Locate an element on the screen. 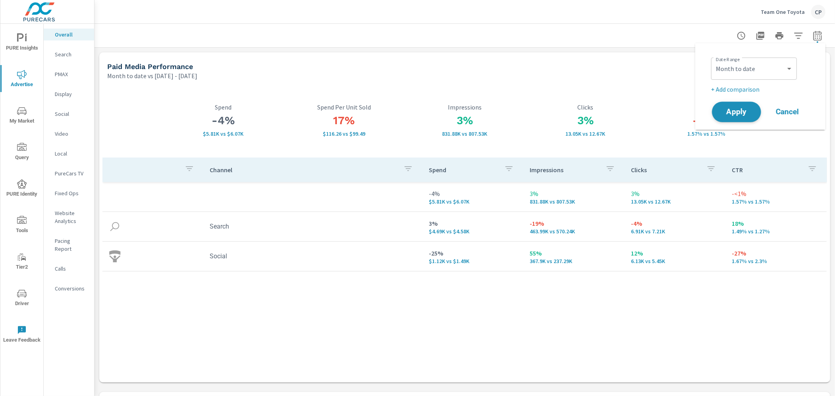  p: Social is located at coordinates (71, 114).